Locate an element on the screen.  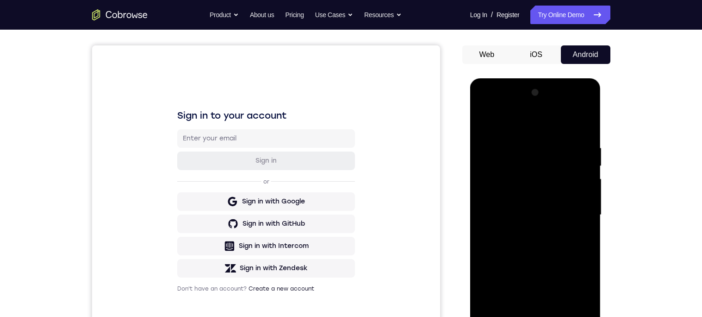
div: Sign in with Google is located at coordinates (181, 156).